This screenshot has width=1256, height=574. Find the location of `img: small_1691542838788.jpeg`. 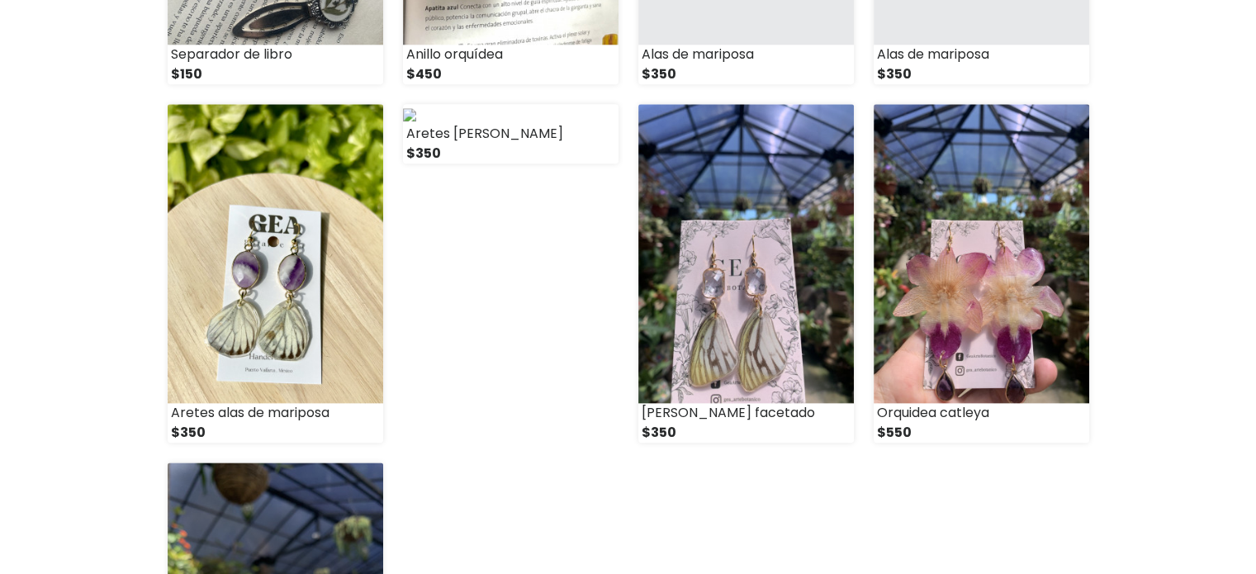

img: small_1691542838788.jpeg is located at coordinates (981, 254).